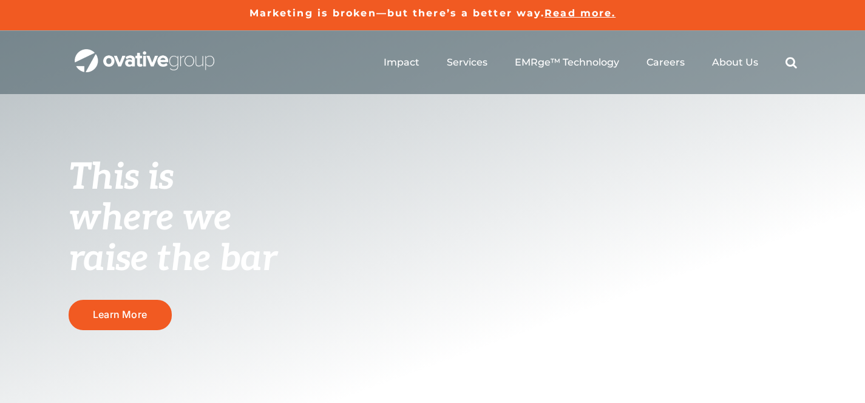 The height and width of the screenshot is (403, 865). I want to click on a: Learn More, so click(120, 314).